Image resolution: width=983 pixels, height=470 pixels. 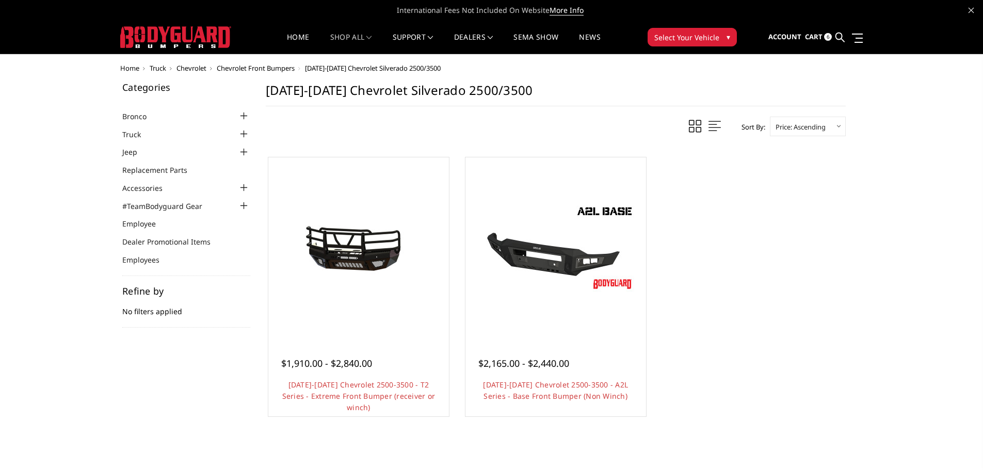 I want to click on span: Chevrolet, so click(x=191, y=68).